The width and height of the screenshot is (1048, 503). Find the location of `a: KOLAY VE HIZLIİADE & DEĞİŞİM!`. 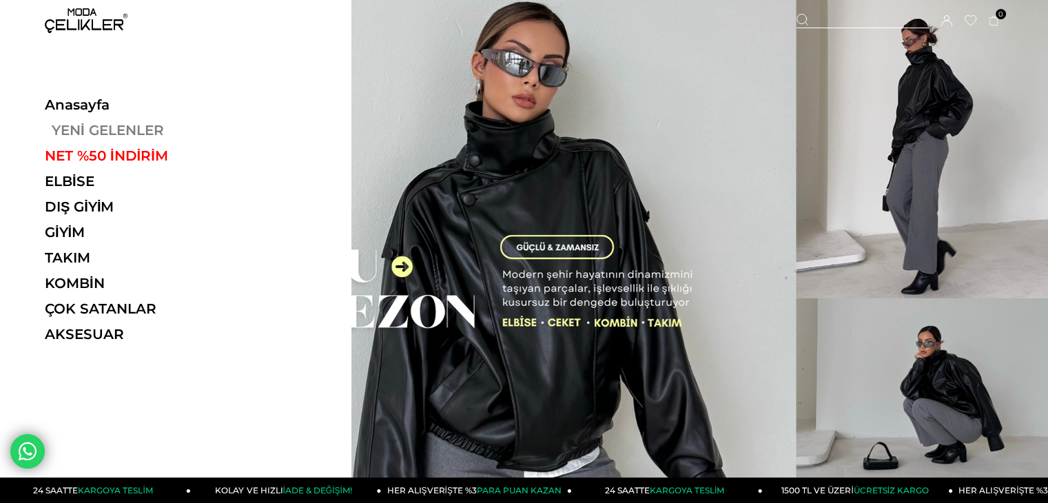

a: KOLAY VE HIZLIİADE & DEĞİŞİM! is located at coordinates (286, 490).